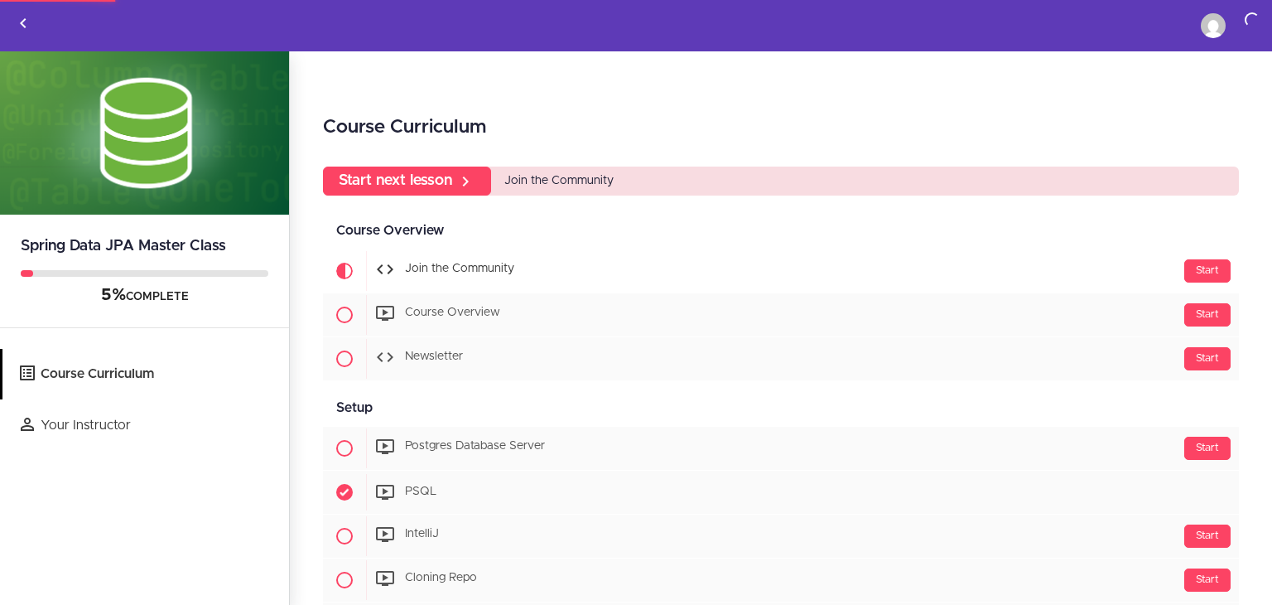 This screenshot has width=1272, height=605. What do you see at coordinates (23, 23) in the screenshot?
I see `svg: Back to courses` at bounding box center [23, 23].